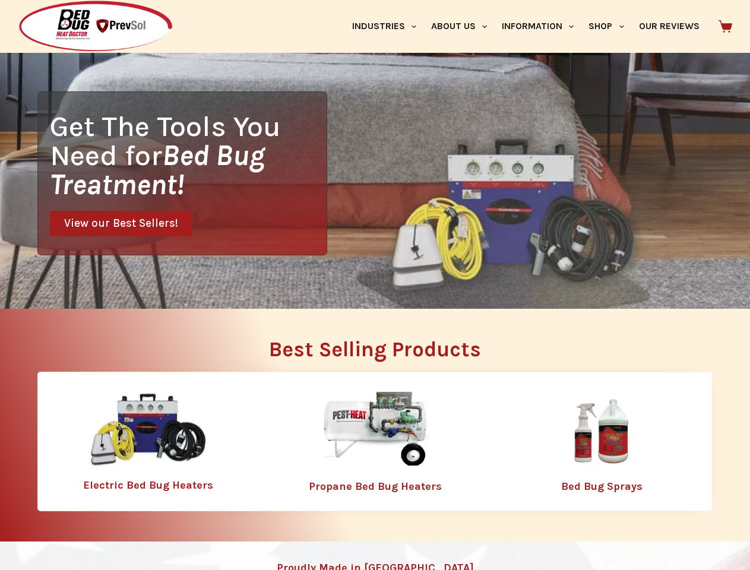  What do you see at coordinates (121, 223) in the screenshot?
I see `a: View our Best Sellers!` at bounding box center [121, 223].